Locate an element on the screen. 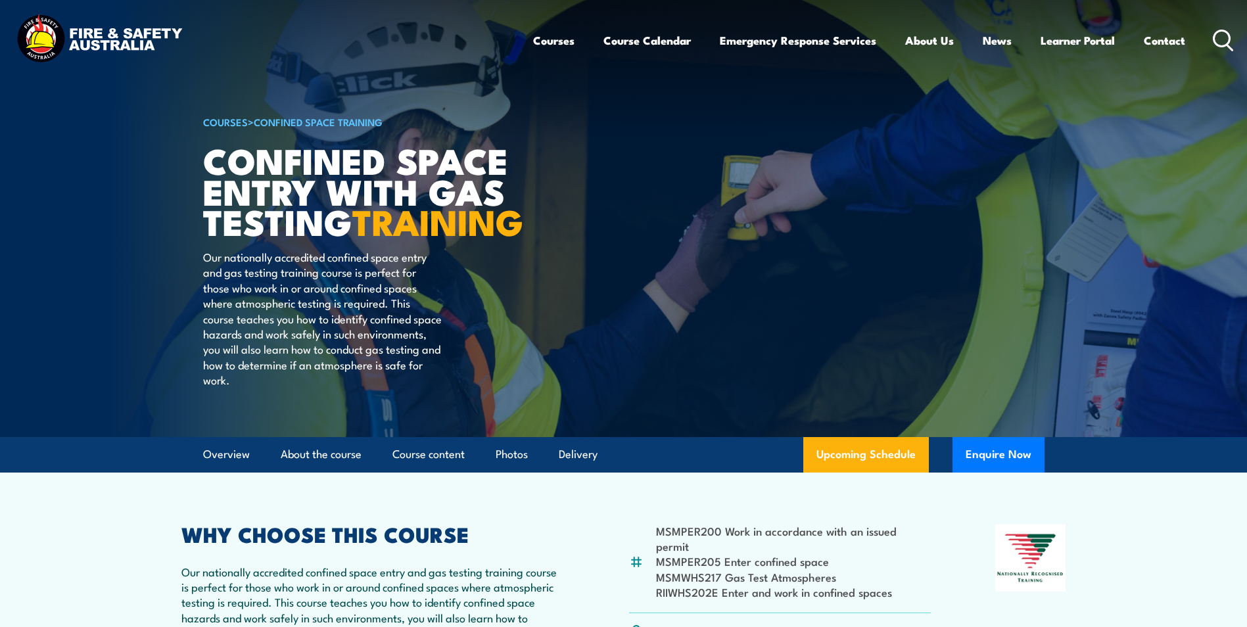  li: MSMPER200 Work in accordance with an issued permit is located at coordinates (793, 538).